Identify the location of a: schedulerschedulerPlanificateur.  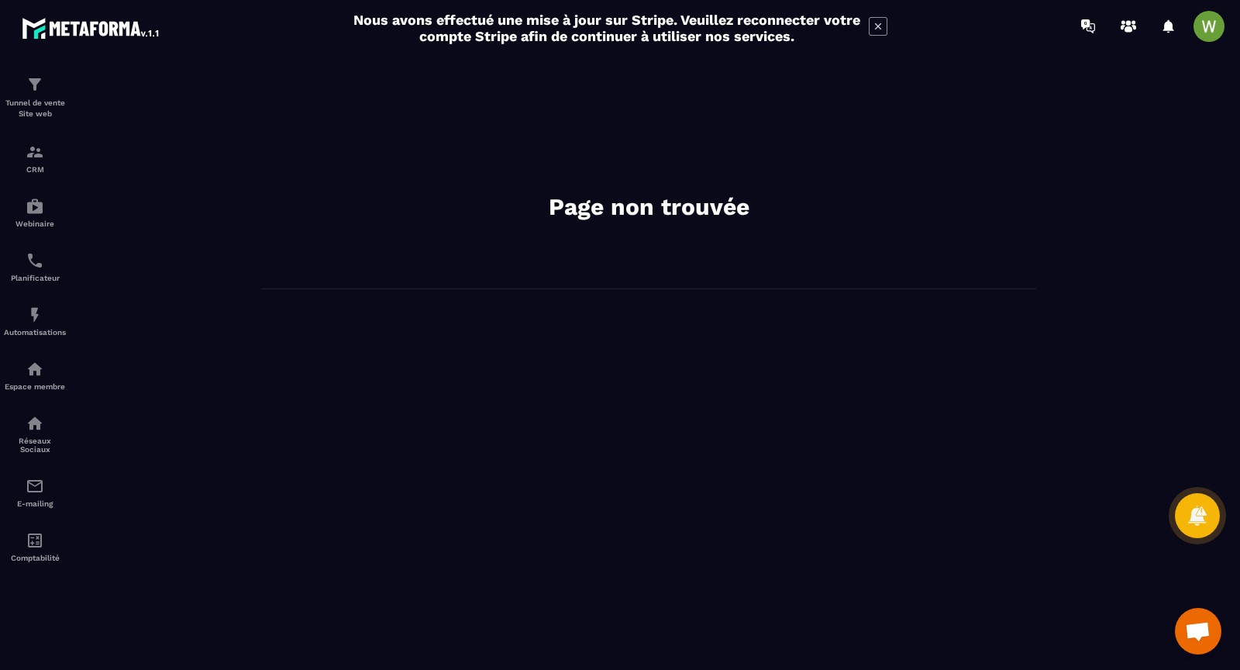
(35, 267).